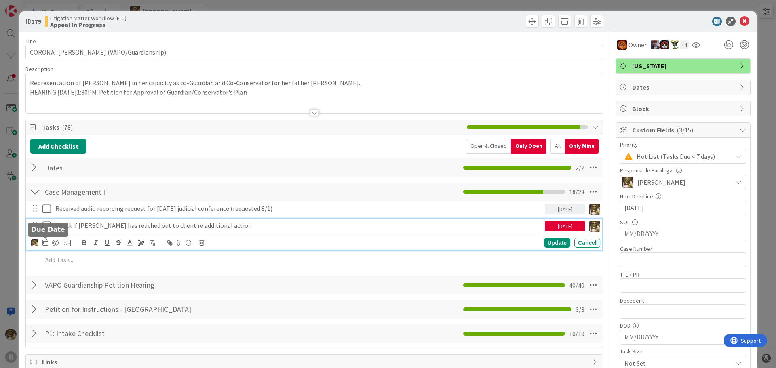 Image resolution: width=776 pixels, height=368 pixels. What do you see at coordinates (88, 18) in the screenshot?
I see `span: Litigation Matter Workflow (FL2)` at bounding box center [88, 18].